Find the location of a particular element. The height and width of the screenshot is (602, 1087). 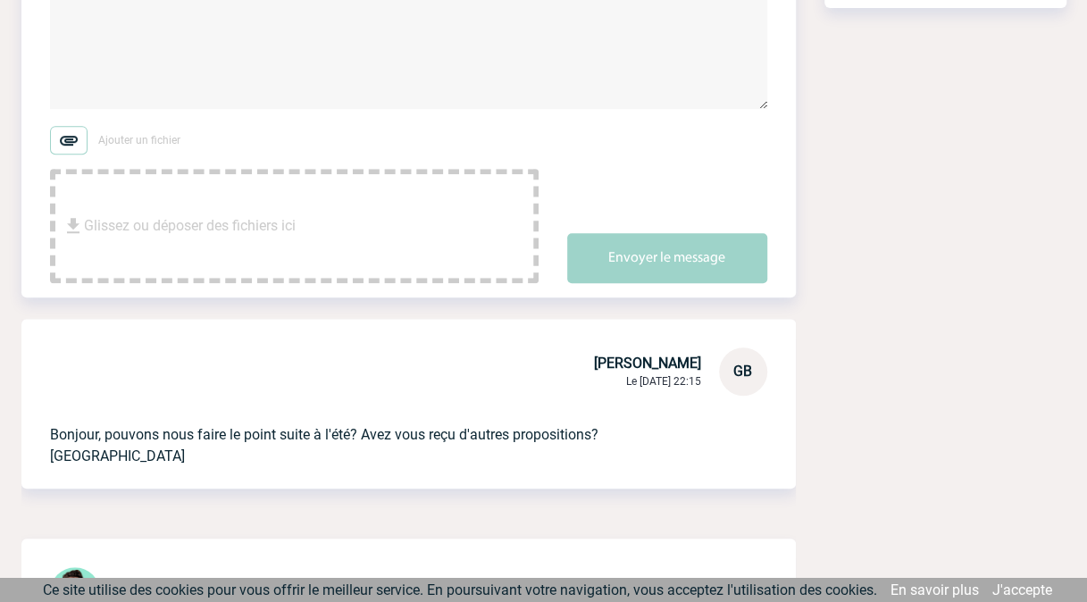

span: Ajouter un fichier is located at coordinates (139, 140).